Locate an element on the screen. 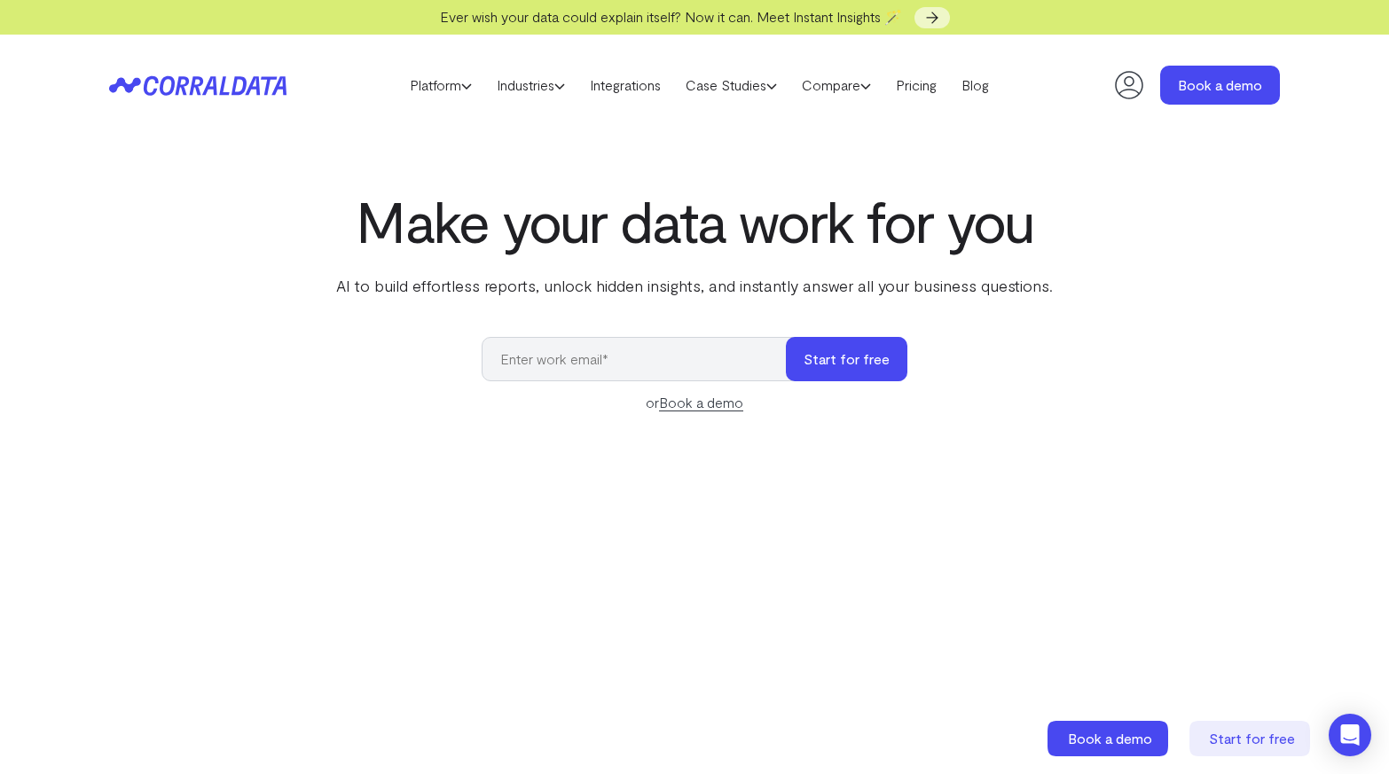 Image resolution: width=1389 pixels, height=774 pixels. span: Book a demo is located at coordinates (1109, 738).